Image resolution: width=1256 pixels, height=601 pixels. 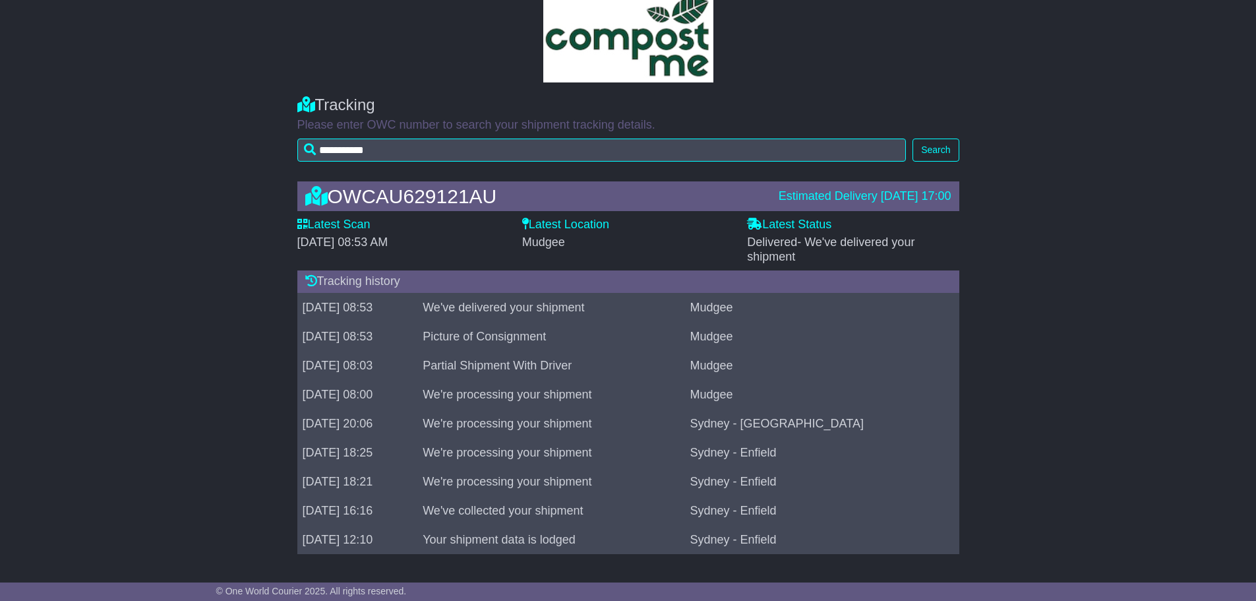 I want to click on td: Picture of Consignment, so click(x=551, y=336).